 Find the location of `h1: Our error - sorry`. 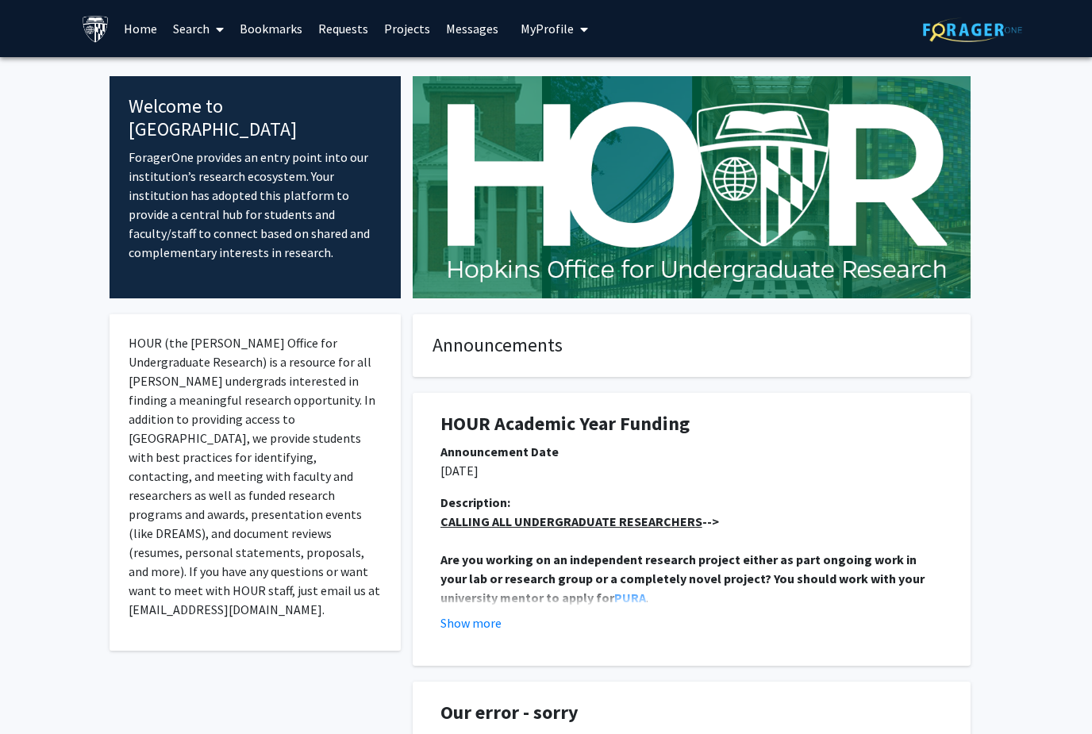

h1: Our error - sorry is located at coordinates (691, 713).